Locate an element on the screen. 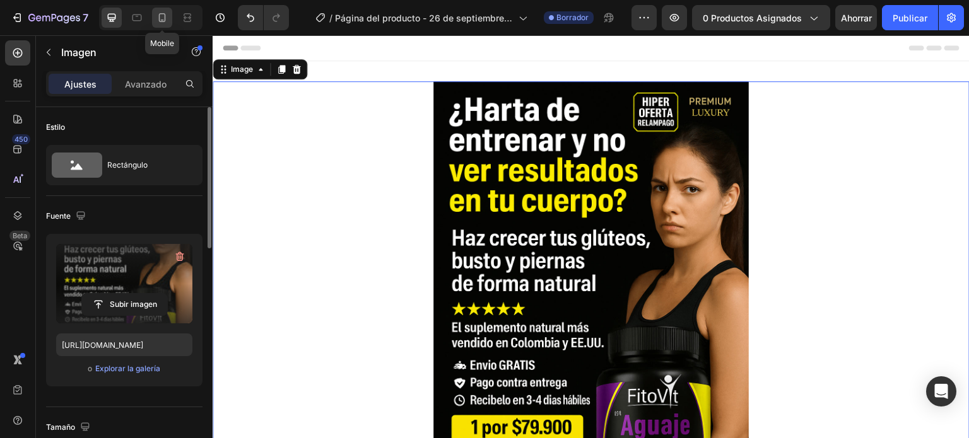 This screenshot has height=438, width=969. font: Beta is located at coordinates (20, 236).